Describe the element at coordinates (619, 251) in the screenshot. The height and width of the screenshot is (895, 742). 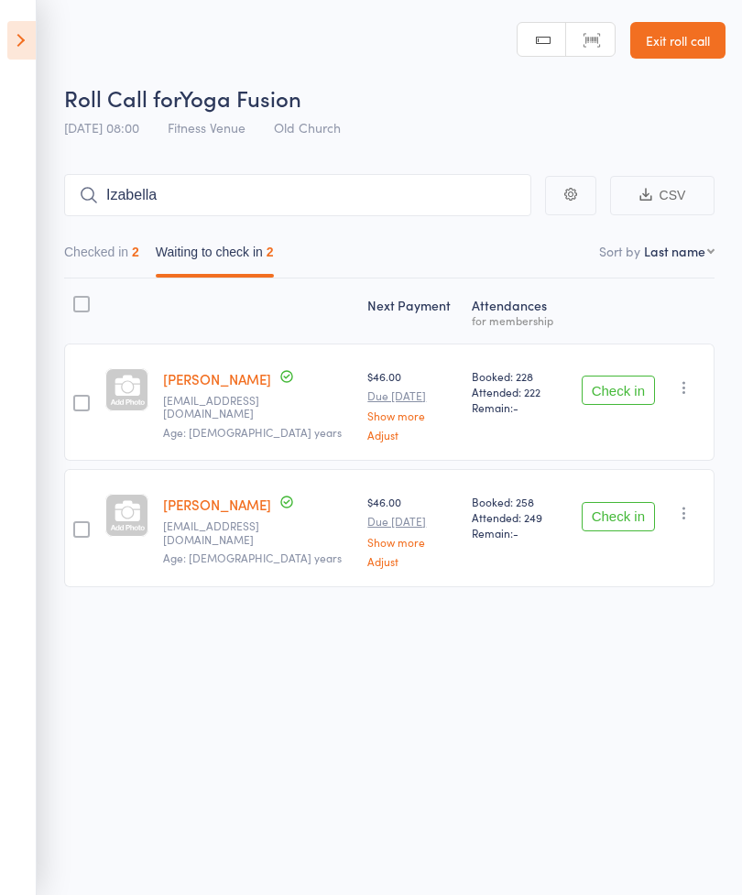
I see `label: Sort by` at that location.